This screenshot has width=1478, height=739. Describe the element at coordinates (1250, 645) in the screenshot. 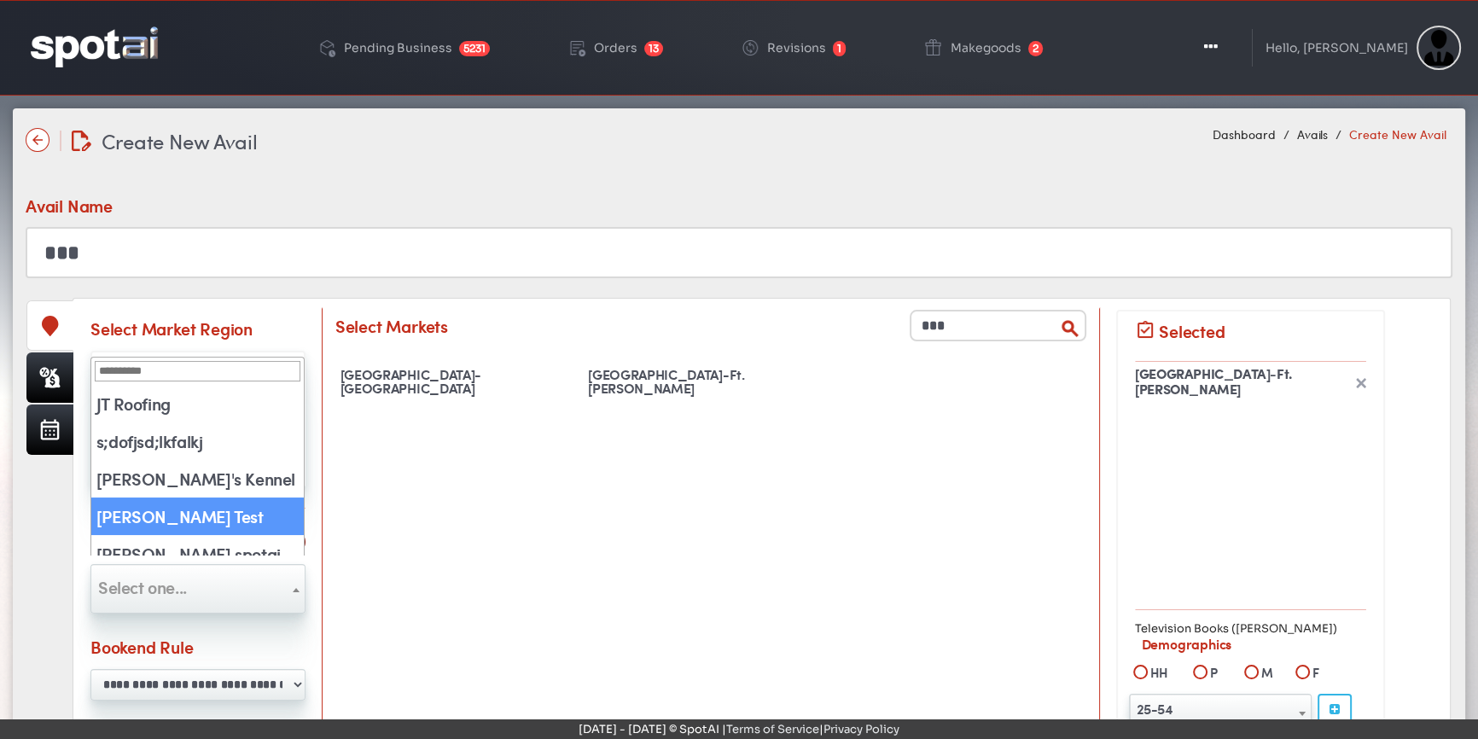

I see `label: Demographics` at that location.